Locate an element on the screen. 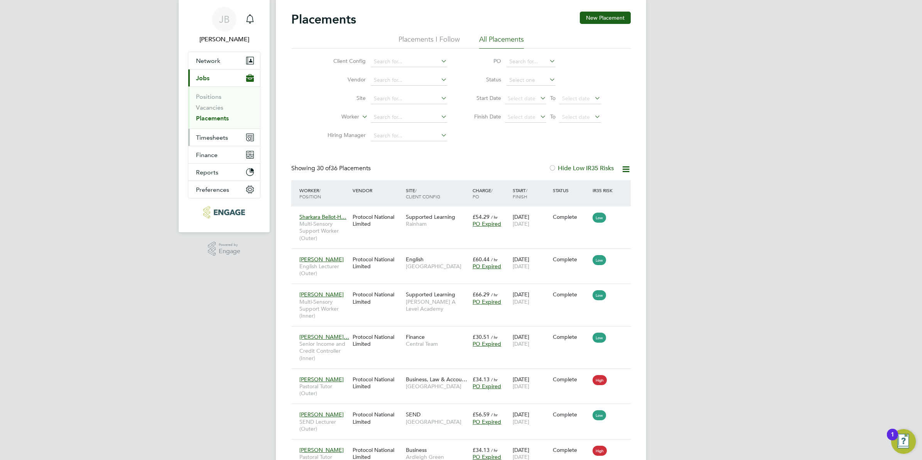 This screenshot has height=460, width=922. button: Reports is located at coordinates (224, 172).